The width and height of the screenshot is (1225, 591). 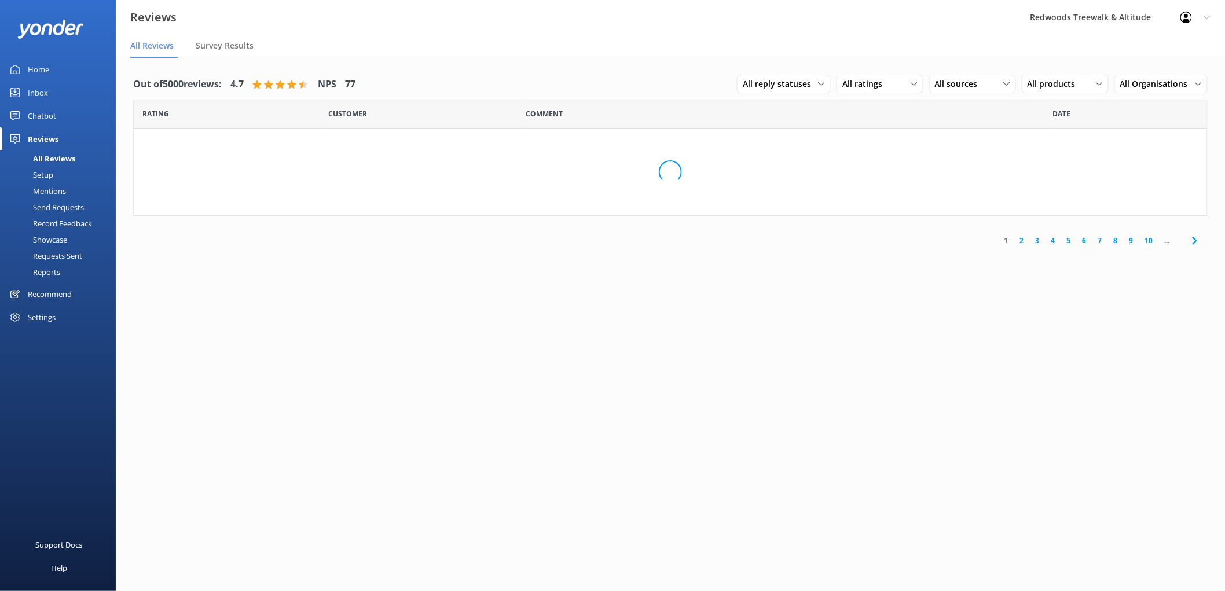 I want to click on a: 1, so click(x=1006, y=240).